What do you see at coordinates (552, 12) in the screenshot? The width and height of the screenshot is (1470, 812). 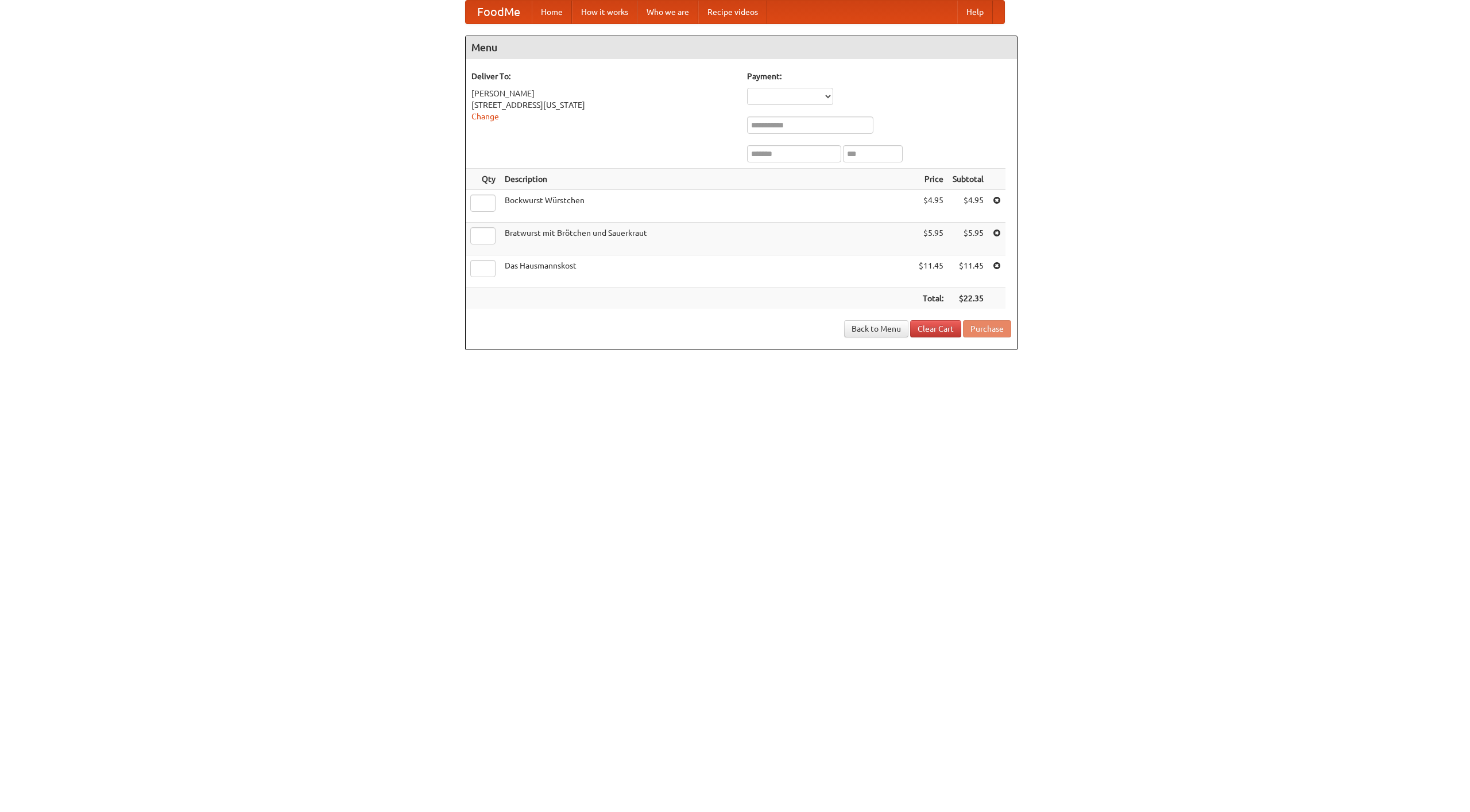 I see `a: Home` at bounding box center [552, 12].